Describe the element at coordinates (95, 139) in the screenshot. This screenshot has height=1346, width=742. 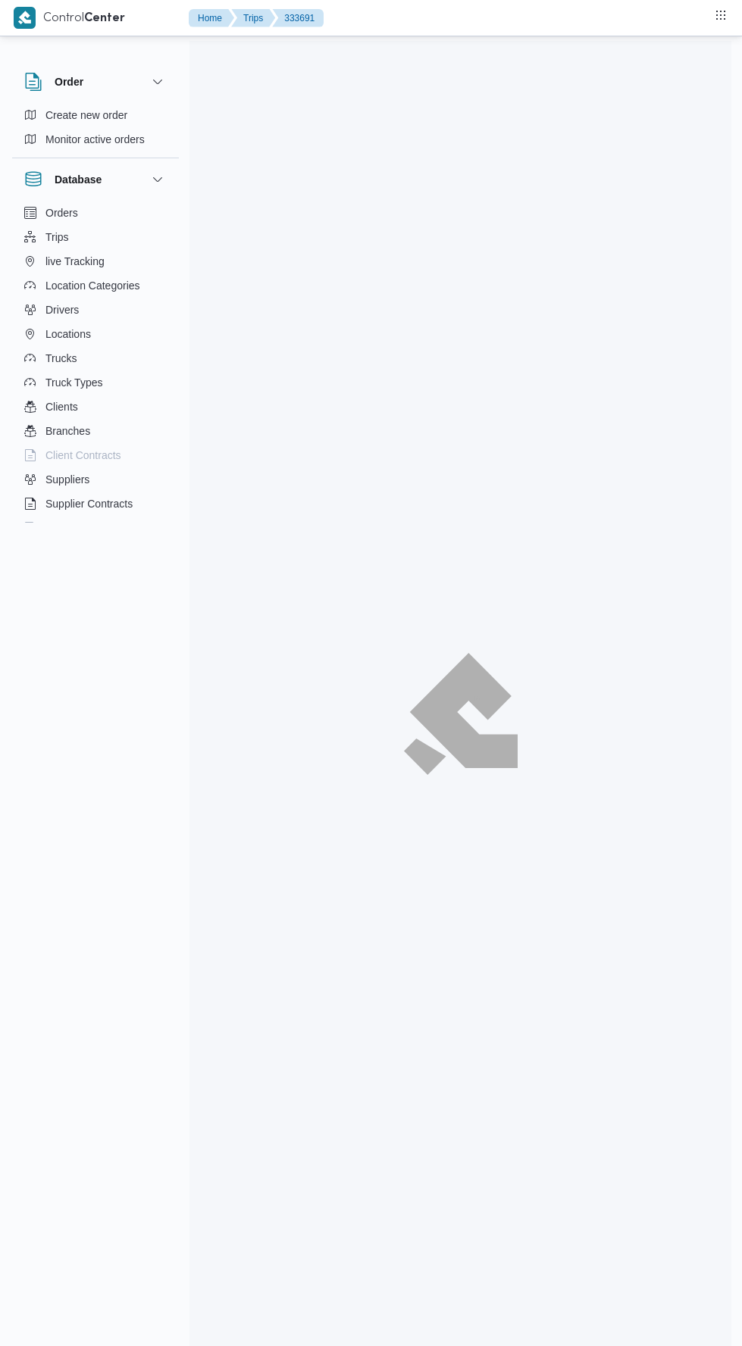
I see `span: Monitor active orders` at that location.